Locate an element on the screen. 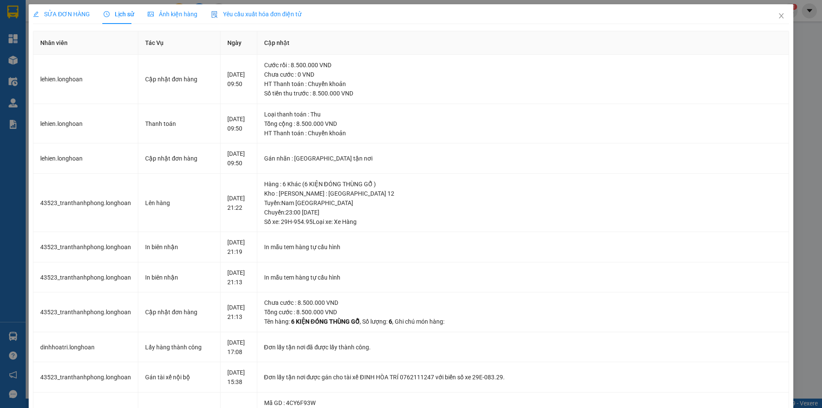 Image resolution: width=822 pixels, height=408 pixels. div: Hàng : 6 Khác (6 KIỆN ĐÓNG THÙNG GỖ ) is located at coordinates (523, 184).